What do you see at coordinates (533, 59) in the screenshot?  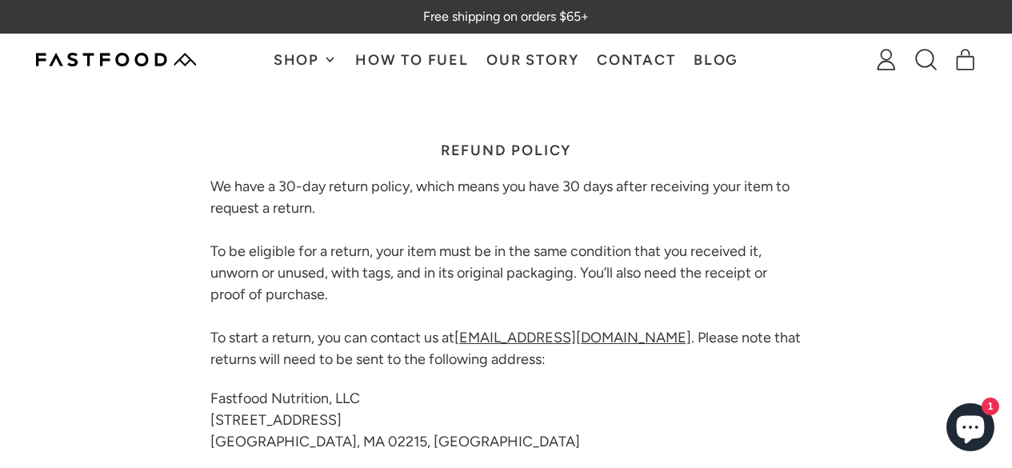 I see `a: Our Story` at bounding box center [533, 59].